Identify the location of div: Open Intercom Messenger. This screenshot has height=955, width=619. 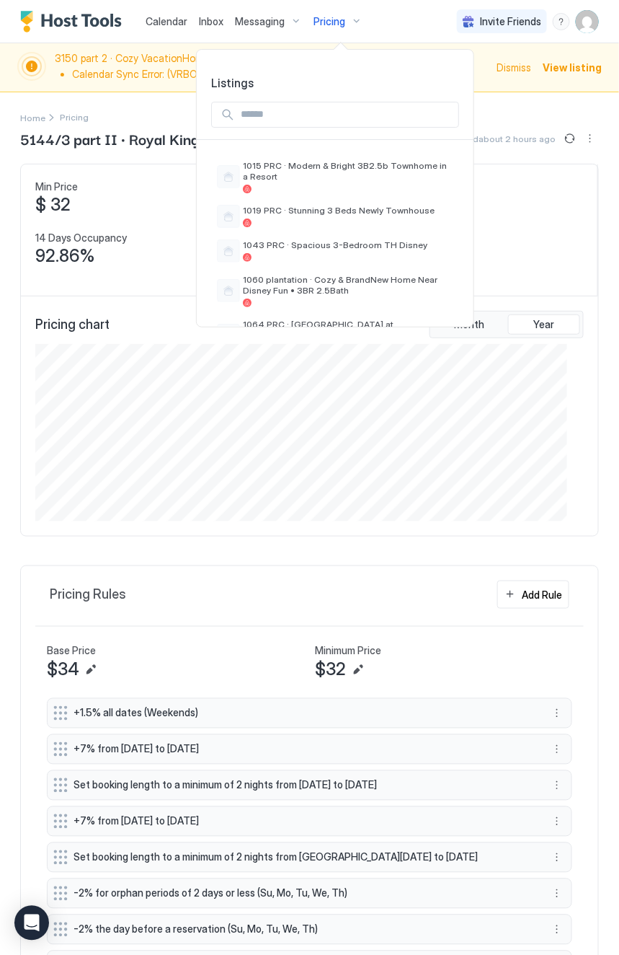
(32, 923).